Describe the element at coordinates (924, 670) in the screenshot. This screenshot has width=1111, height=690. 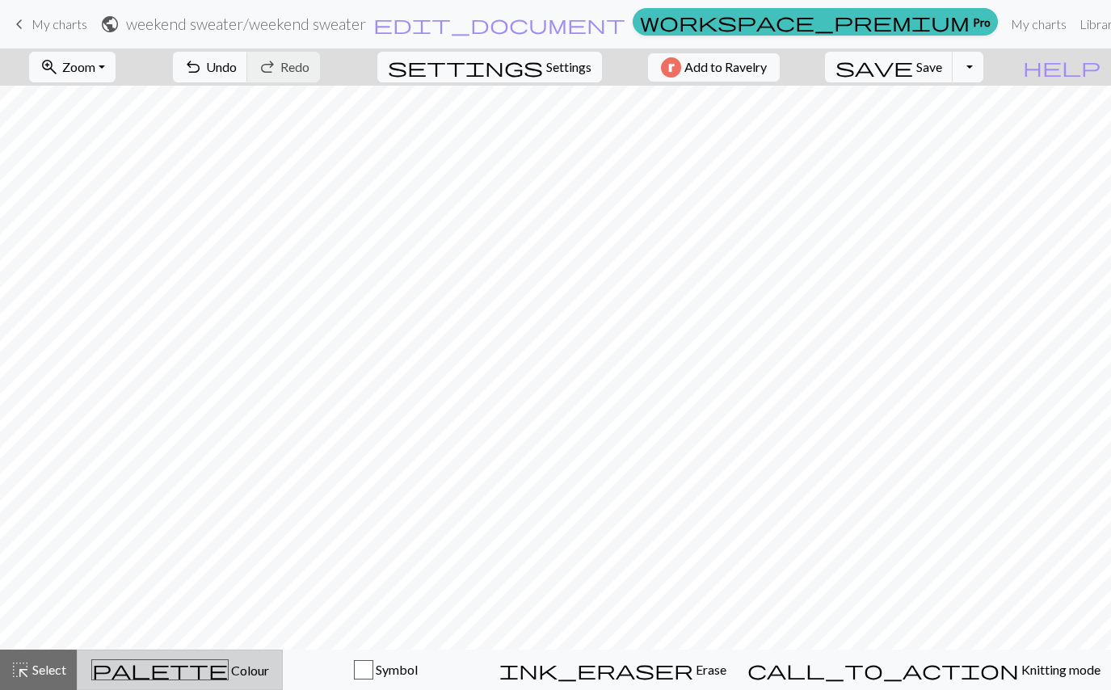
I see `button: Knitting mode` at that location.